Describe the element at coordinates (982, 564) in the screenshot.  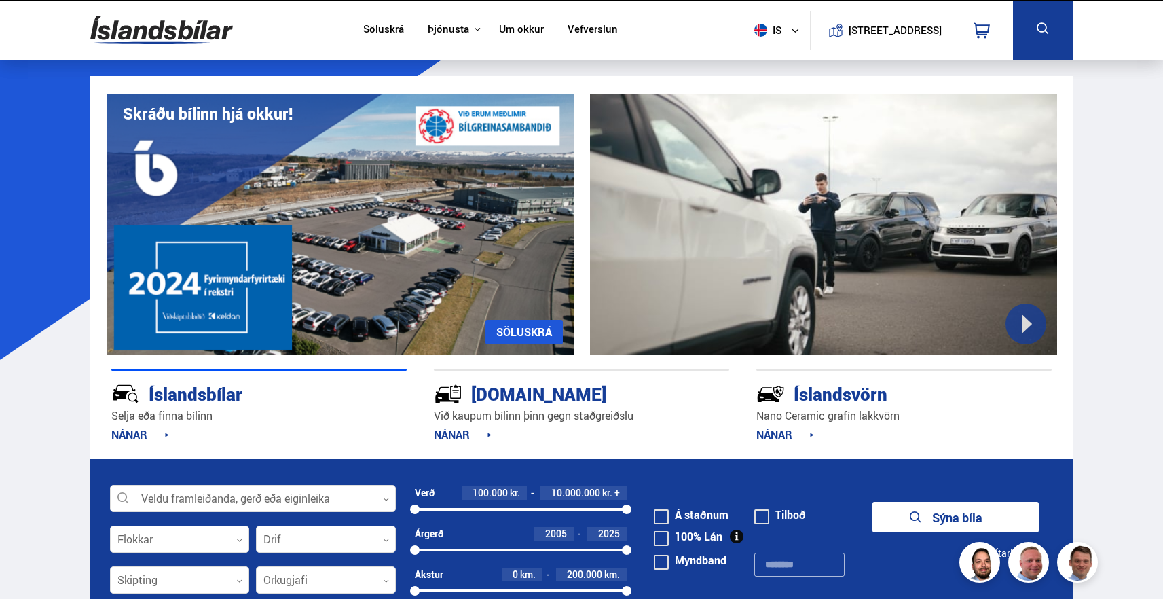
I see `img: nhp88E3Fdnt1Opn2.png` at that location.